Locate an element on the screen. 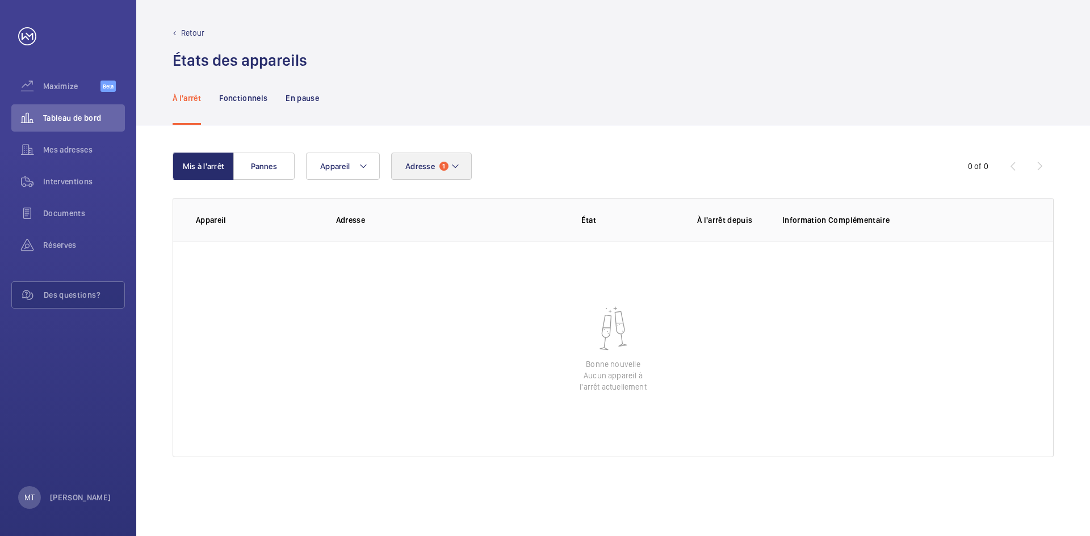 The image size is (1090, 536). span: Interventions is located at coordinates (84, 182).